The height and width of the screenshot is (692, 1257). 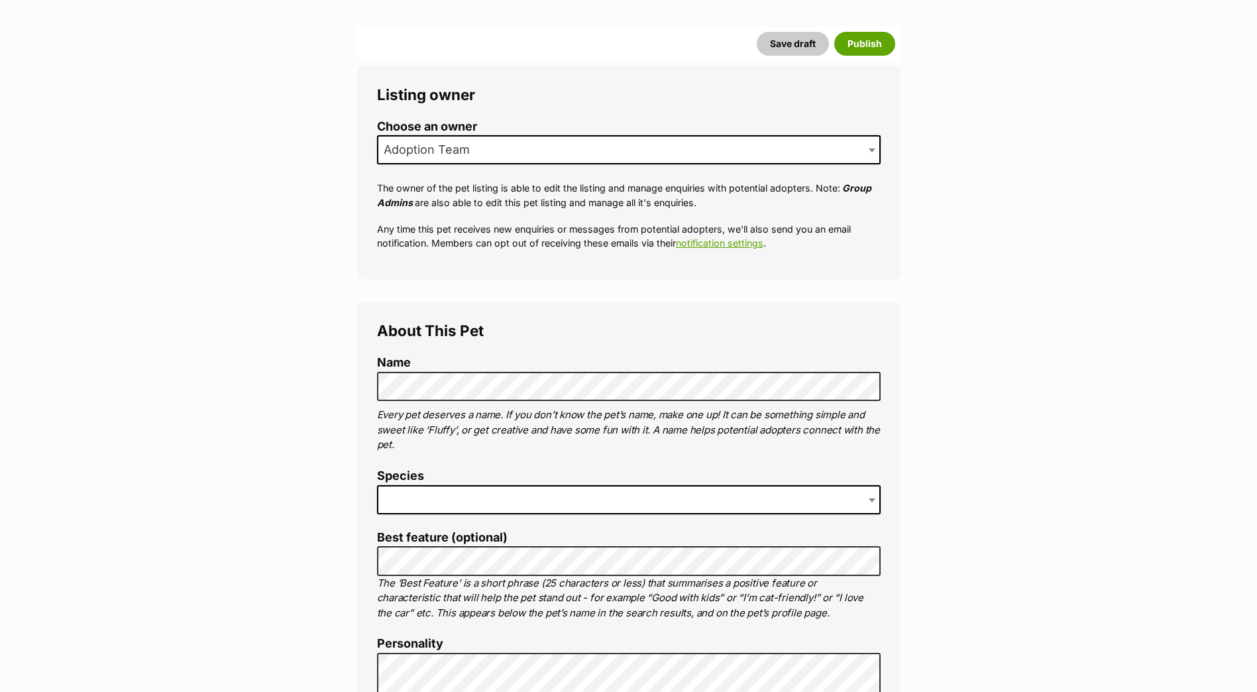 What do you see at coordinates (624, 195) in the screenshot?
I see `em: Group Admins` at bounding box center [624, 195].